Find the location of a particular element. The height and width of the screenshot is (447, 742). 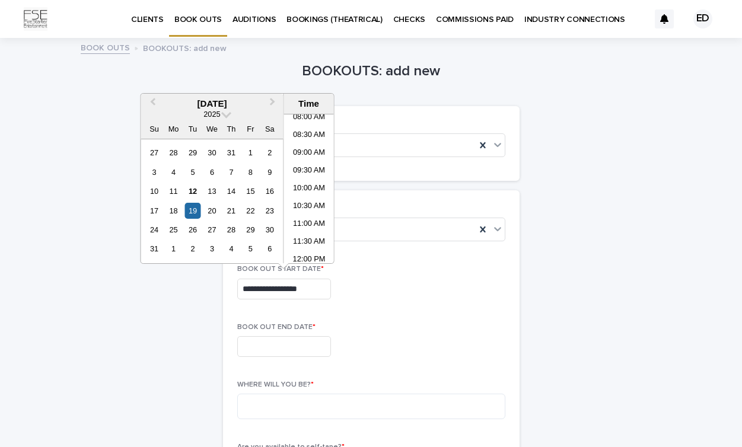

div: Choose Wednesday, August 20th, 2025 is located at coordinates (212, 211).